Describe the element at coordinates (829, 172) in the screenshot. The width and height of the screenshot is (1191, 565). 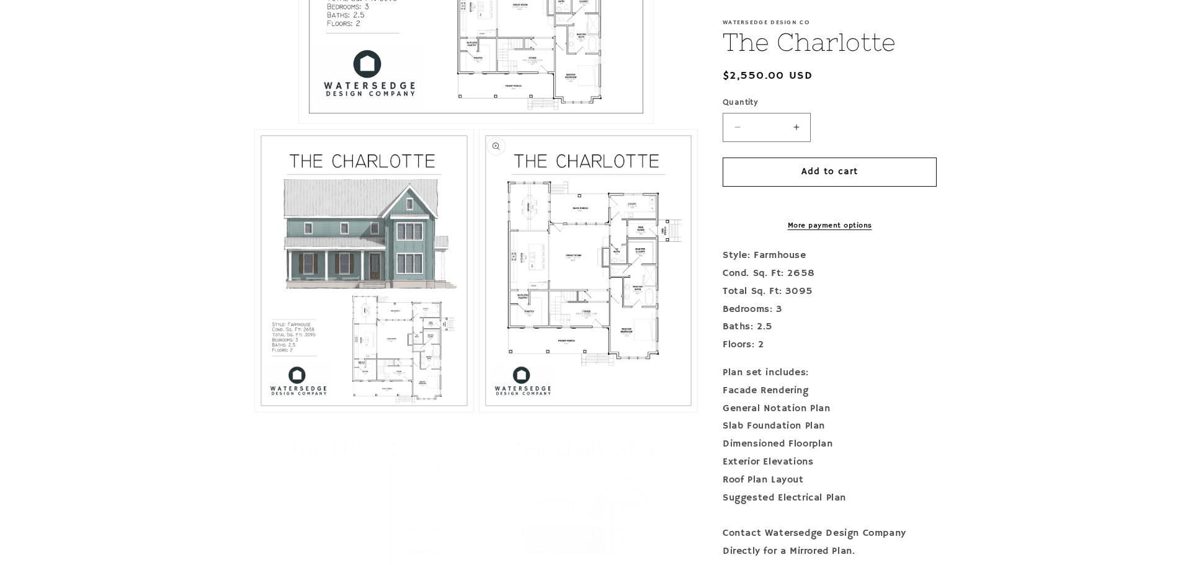
I see `button: Add to cart` at that location.